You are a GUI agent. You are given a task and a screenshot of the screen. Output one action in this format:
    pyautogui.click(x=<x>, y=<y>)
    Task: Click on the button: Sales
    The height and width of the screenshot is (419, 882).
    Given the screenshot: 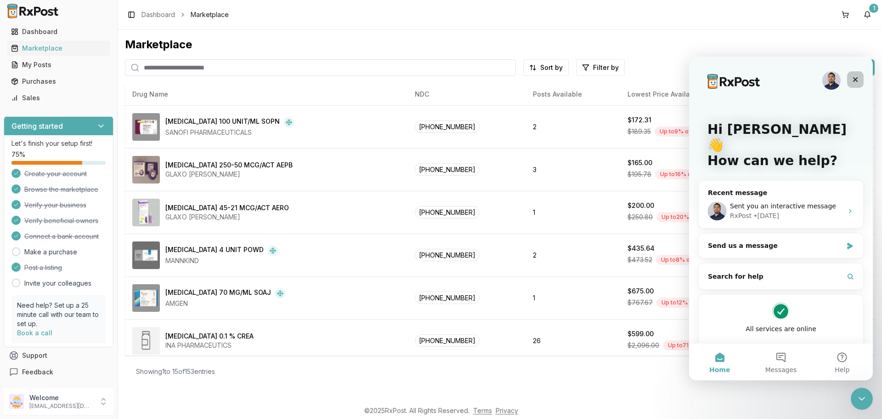 What is the action you would take?
    pyautogui.click(x=58, y=98)
    